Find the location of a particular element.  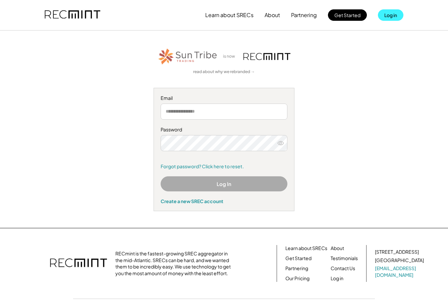

button: Log in is located at coordinates (391, 15).